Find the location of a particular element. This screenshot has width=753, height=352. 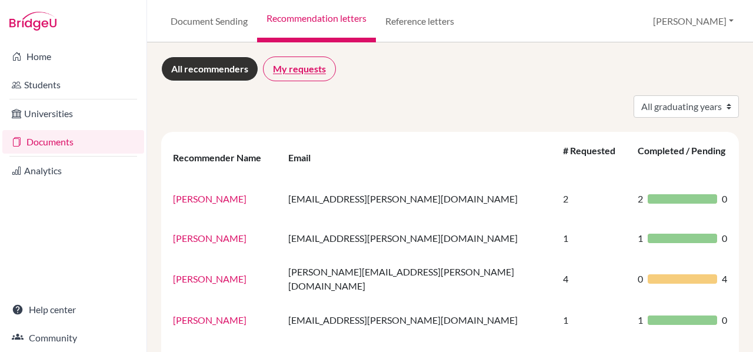

div: Email is located at coordinates (305, 157).